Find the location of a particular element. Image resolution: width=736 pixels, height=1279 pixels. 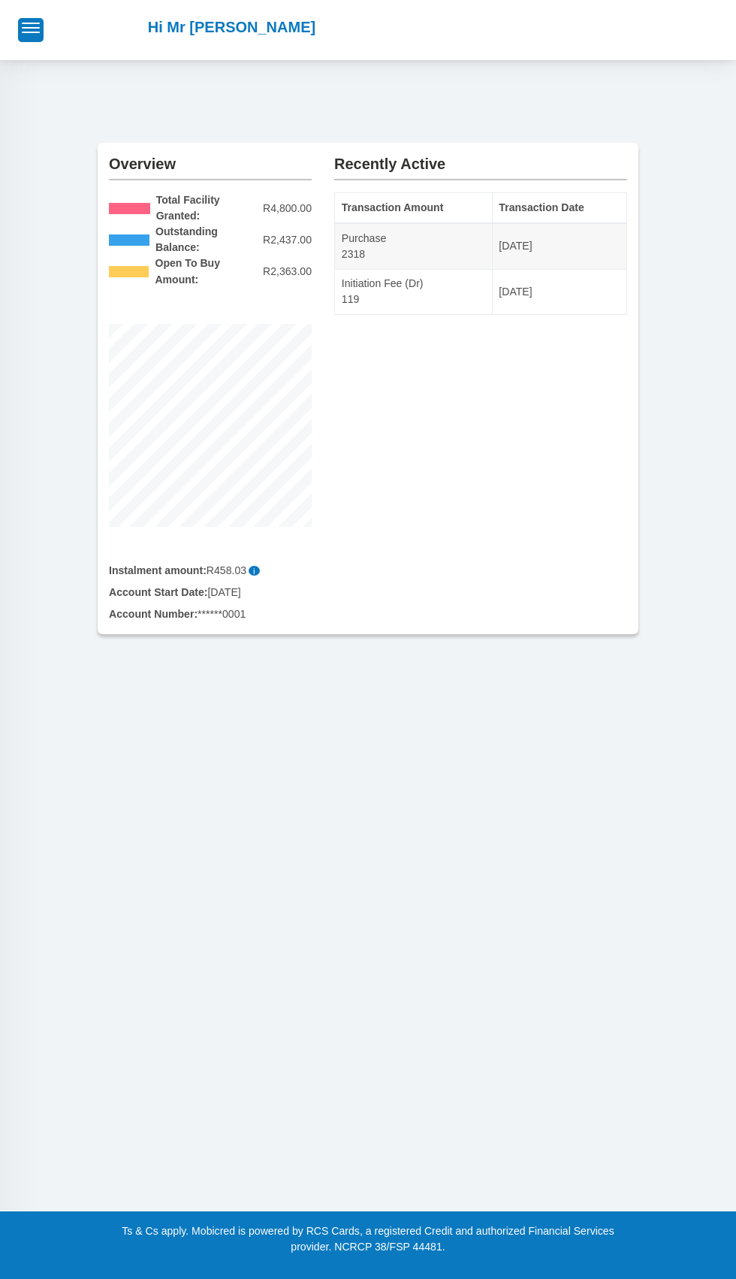

th: Transaction Amount is located at coordinates (414, 208).